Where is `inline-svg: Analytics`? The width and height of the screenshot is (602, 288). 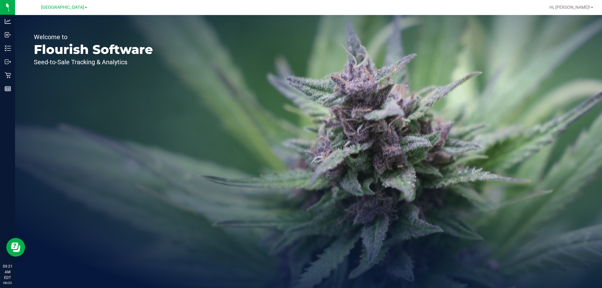 inline-svg: Analytics is located at coordinates (8, 21).